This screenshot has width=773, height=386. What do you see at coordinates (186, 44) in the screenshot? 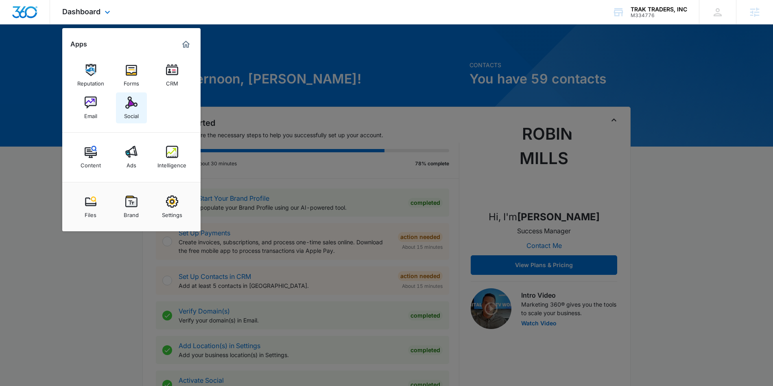
I see `a: Marketing 360® Dashboard` at bounding box center [186, 44].